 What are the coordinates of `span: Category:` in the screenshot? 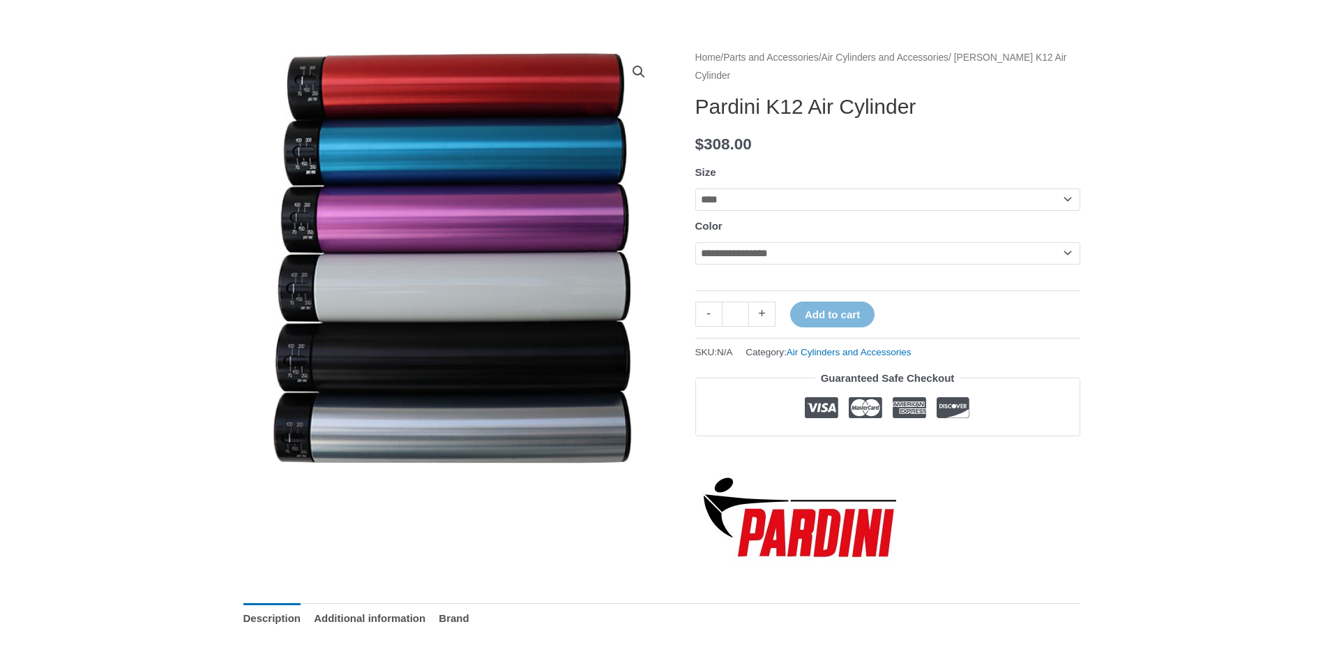 It's located at (828, 352).